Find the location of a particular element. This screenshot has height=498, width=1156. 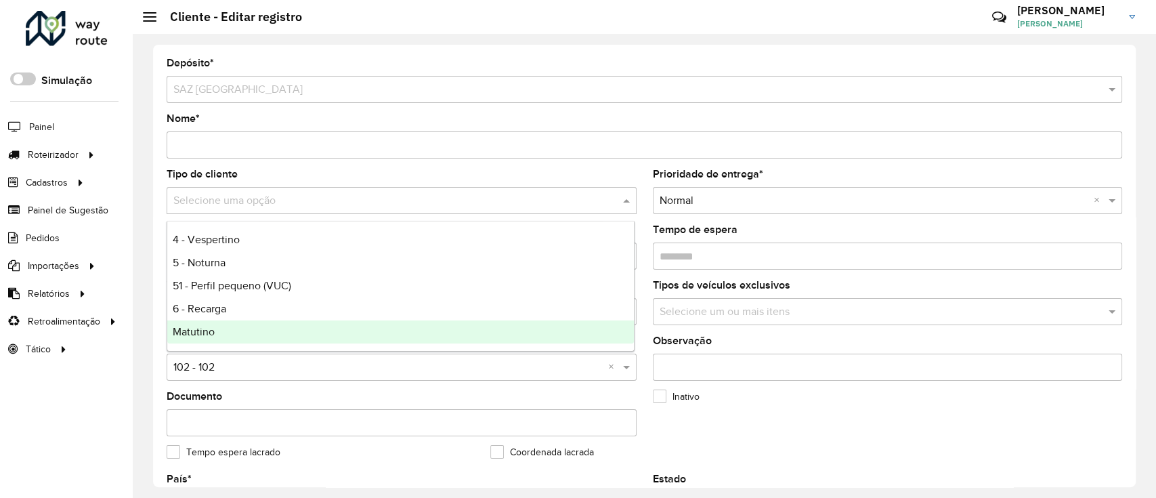

span: Roteirizador is located at coordinates (53, 154).